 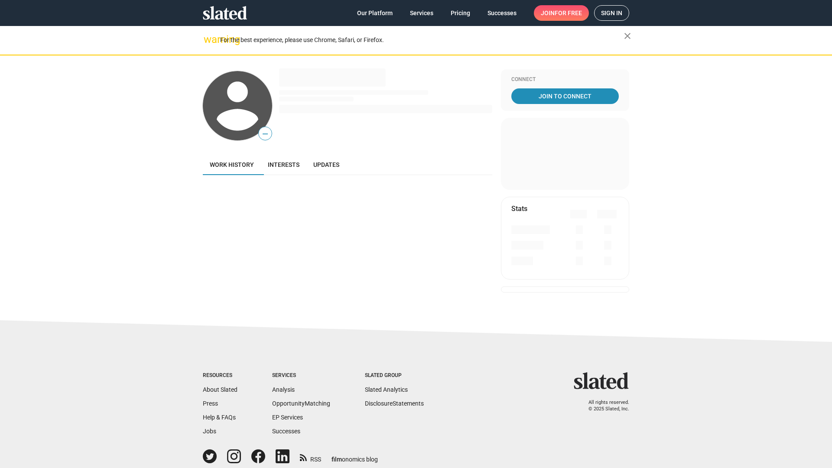 I want to click on mat-icon: warning, so click(x=209, y=39).